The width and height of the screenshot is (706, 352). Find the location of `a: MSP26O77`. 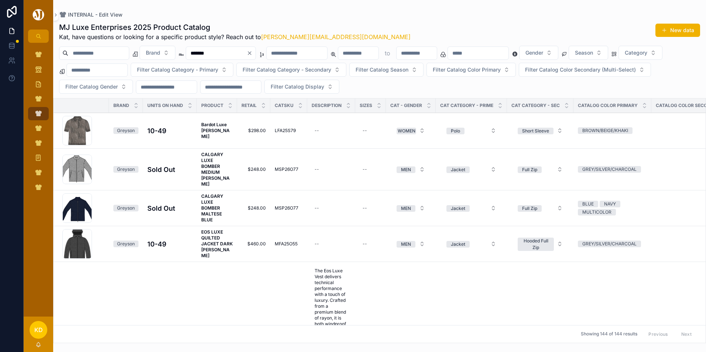

a: MSP26O77 is located at coordinates (289, 169).